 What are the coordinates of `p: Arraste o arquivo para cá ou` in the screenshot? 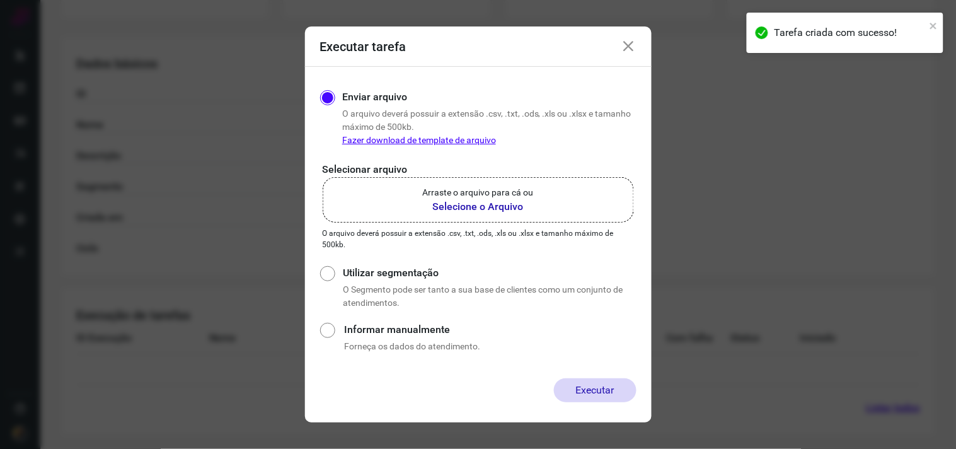 It's located at (479, 192).